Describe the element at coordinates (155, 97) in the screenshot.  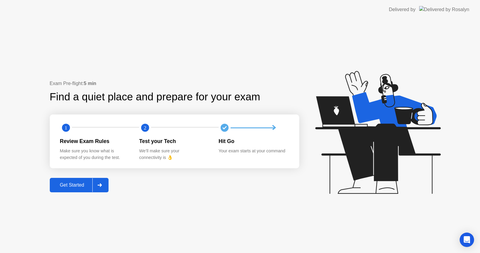
I see `div: Find a quiet place and prepare for your exam` at that location.